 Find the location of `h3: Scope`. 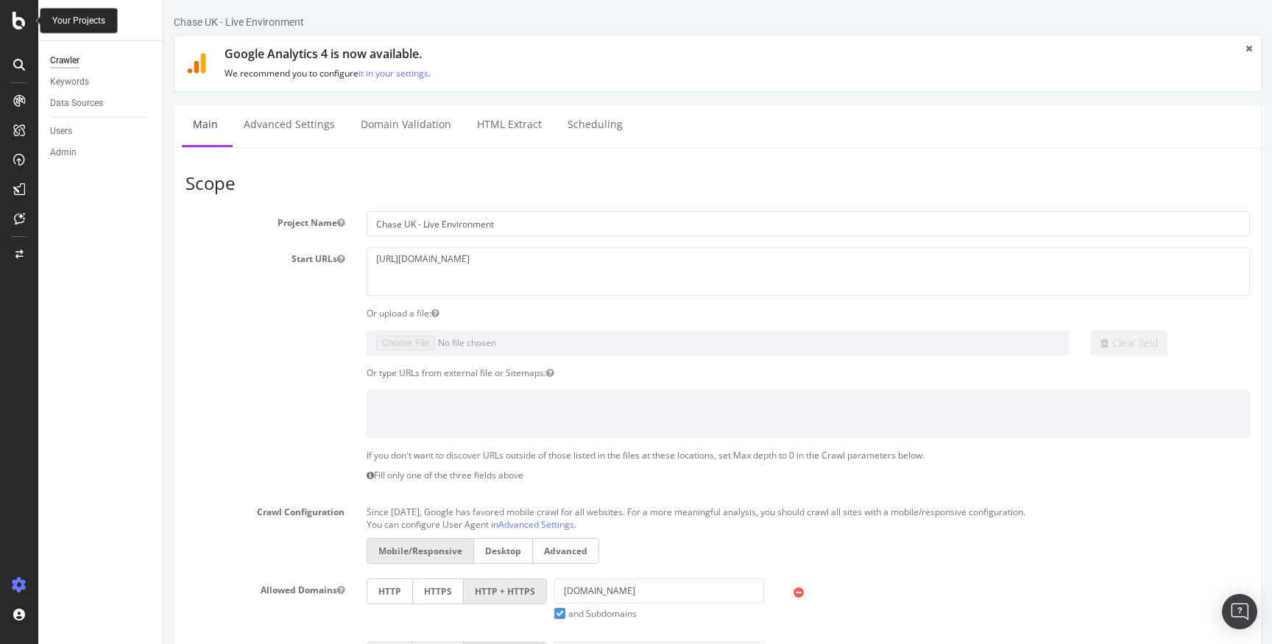

h3: Scope is located at coordinates (554, 183).